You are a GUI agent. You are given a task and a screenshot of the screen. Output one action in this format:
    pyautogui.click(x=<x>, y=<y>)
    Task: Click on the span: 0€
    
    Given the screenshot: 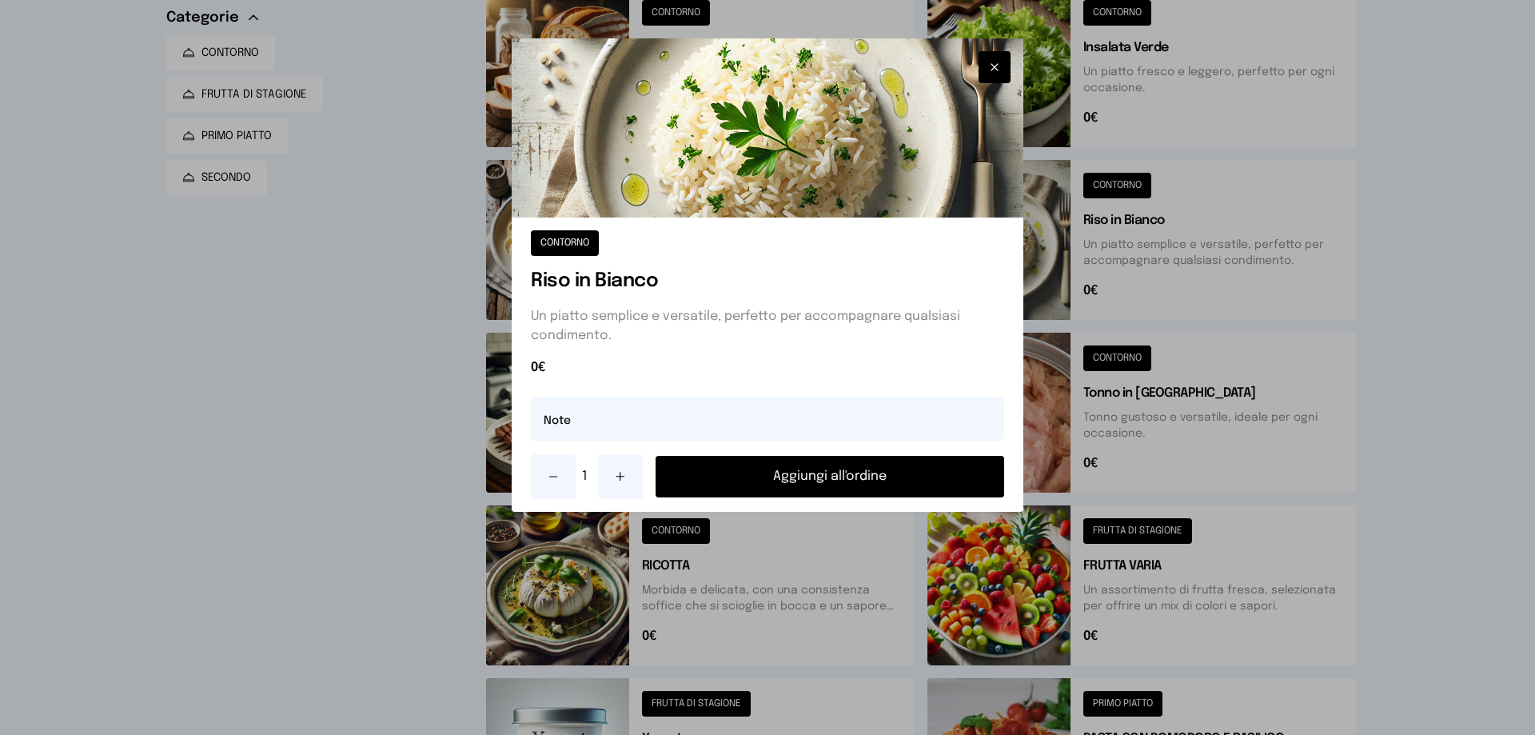 What is the action you would take?
    pyautogui.click(x=768, y=368)
    